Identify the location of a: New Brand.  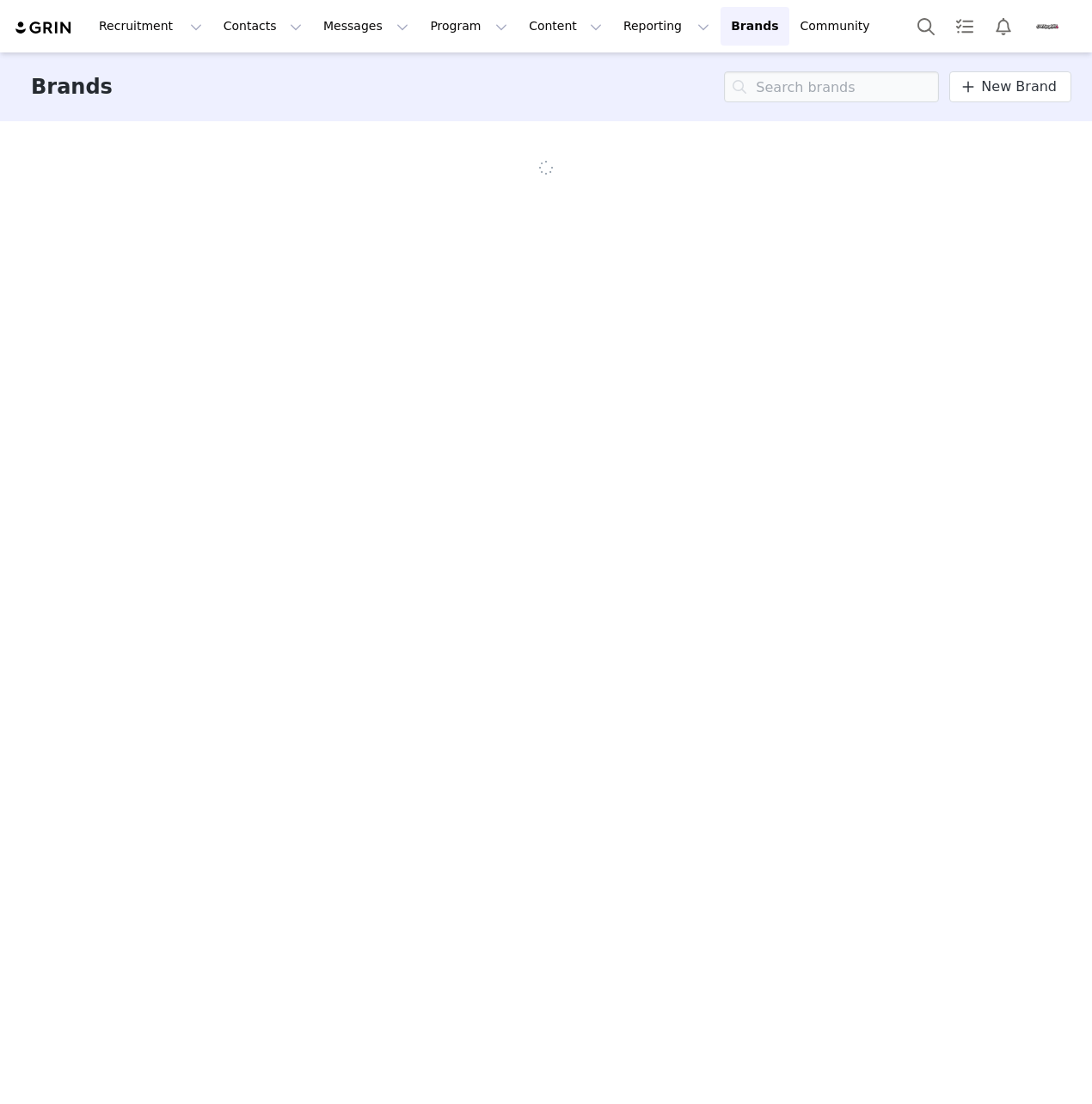
(1011, 87).